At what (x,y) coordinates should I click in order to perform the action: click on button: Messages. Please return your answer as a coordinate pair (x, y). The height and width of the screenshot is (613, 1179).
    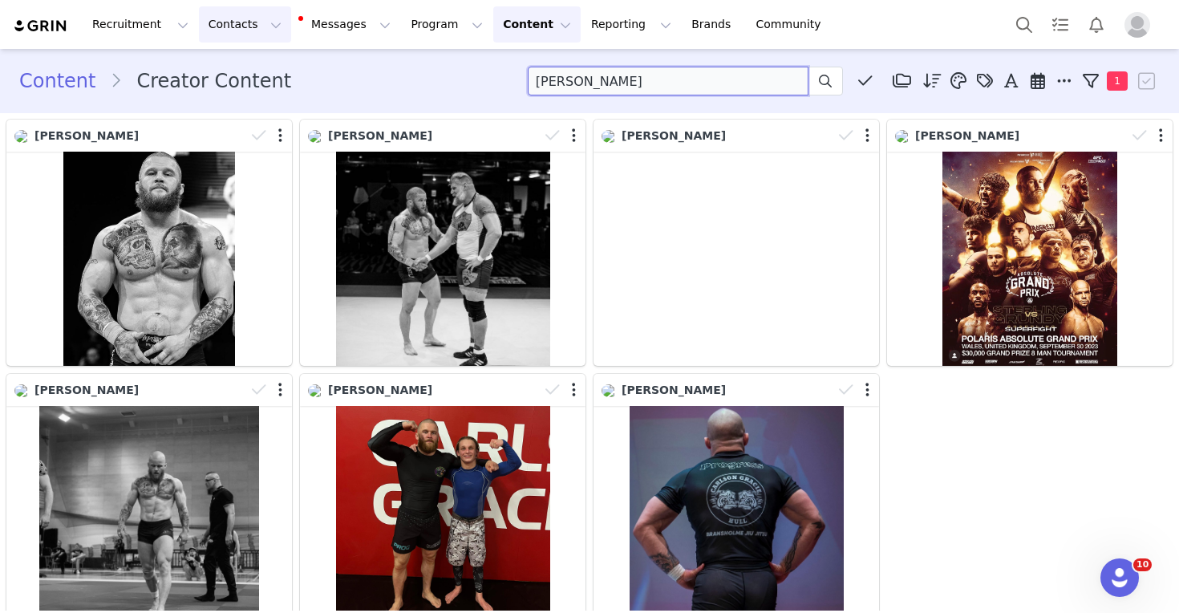
    Looking at the image, I should click on (346, 24).